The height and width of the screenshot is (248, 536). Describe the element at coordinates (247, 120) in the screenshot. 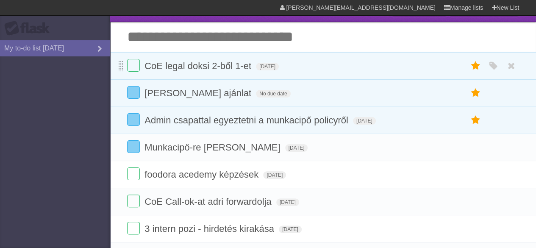

I see `span: Admin csapattal egyeztetni a munkacipő policyről` at that location.